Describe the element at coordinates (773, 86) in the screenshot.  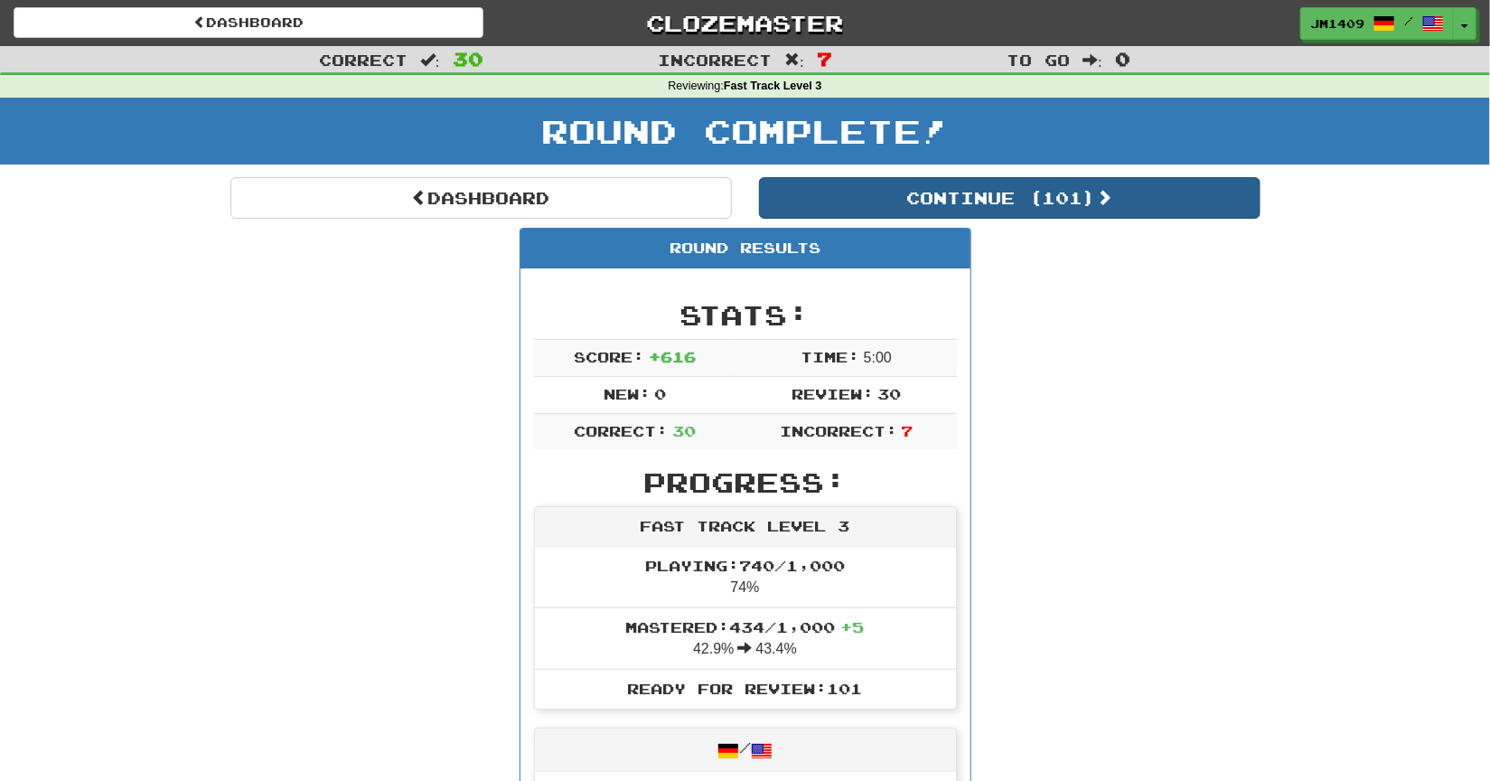
I see `strong: Fast Track Level 3` at that location.